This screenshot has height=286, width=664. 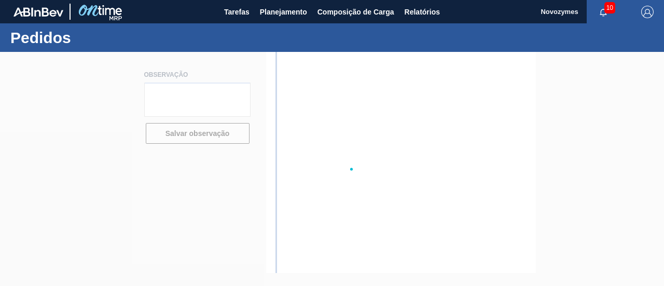 I want to click on button: Notificações, so click(x=603, y=12).